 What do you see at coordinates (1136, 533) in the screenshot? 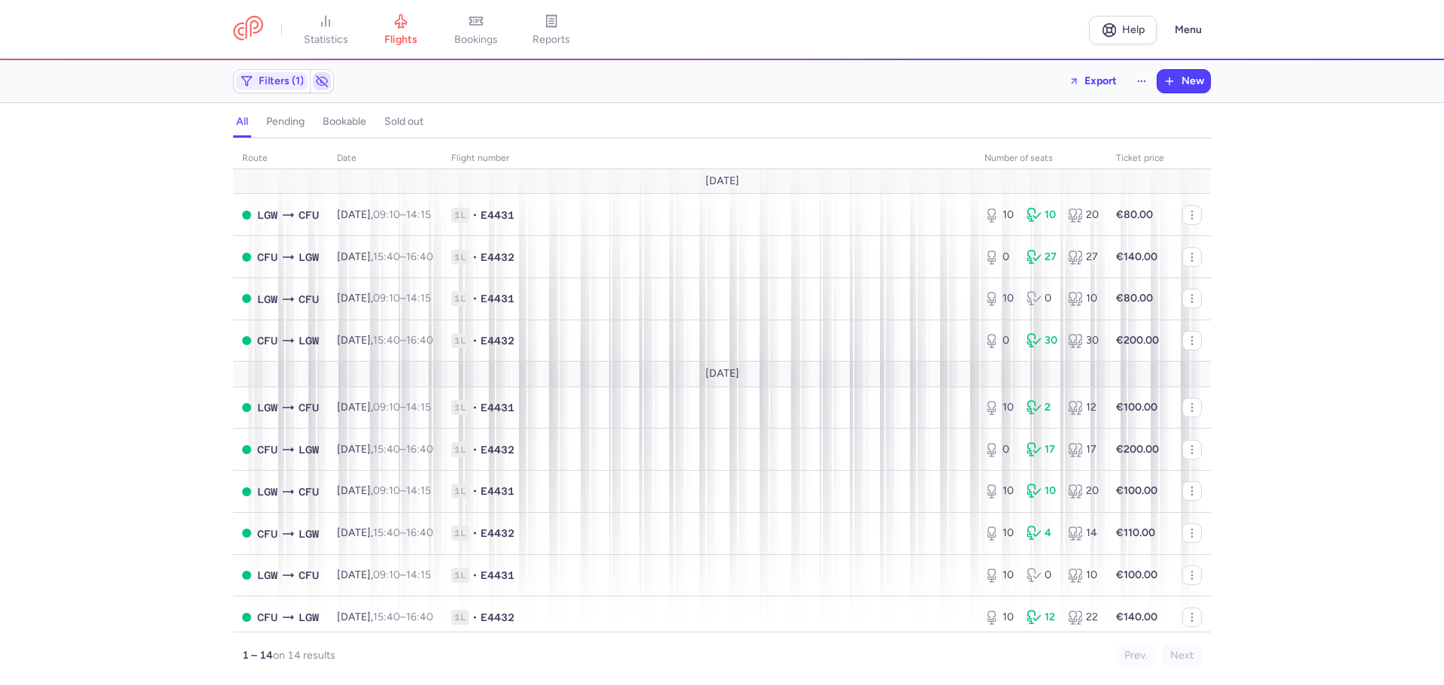
I see `strong: €110.00` at bounding box center [1136, 533].